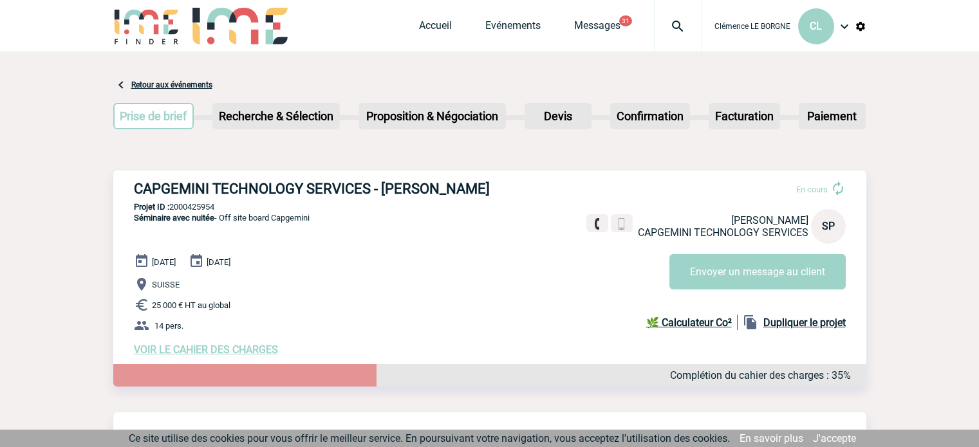 This screenshot has height=447, width=979. What do you see at coordinates (513, 28) in the screenshot?
I see `a: Evénements` at bounding box center [513, 28].